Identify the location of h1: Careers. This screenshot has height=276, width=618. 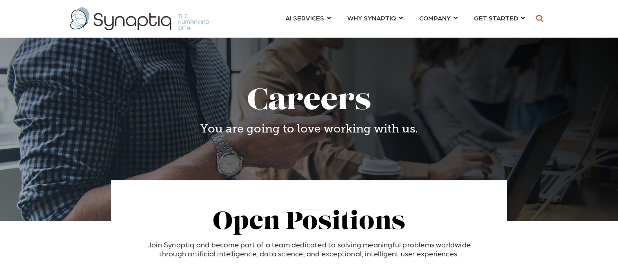
(309, 102).